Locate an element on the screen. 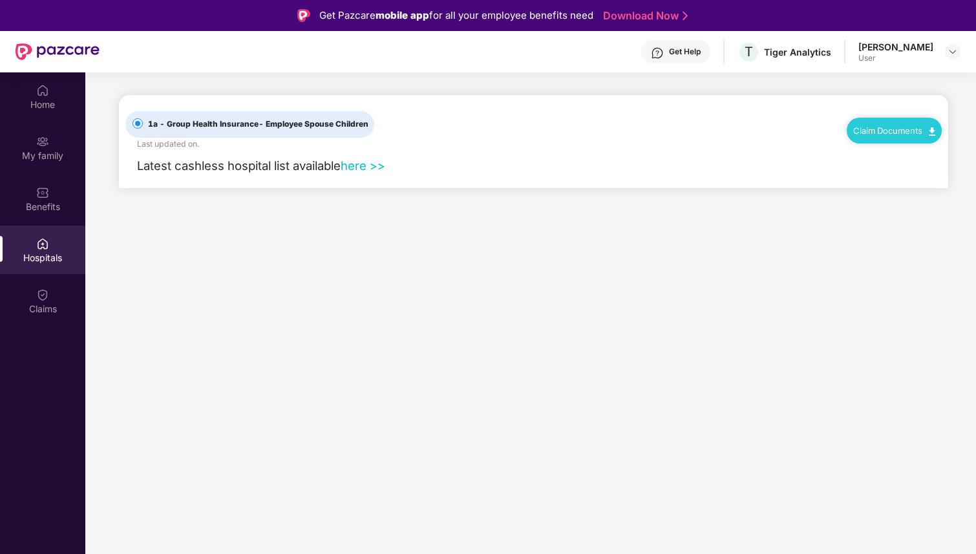 This screenshot has height=554, width=976. a: here >> is located at coordinates (363, 166).